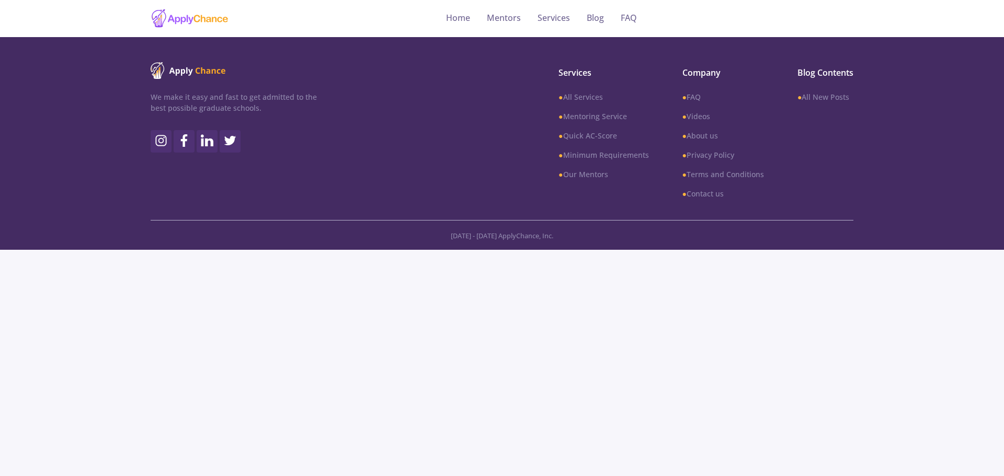 The width and height of the screenshot is (1004, 476). What do you see at coordinates (825, 97) in the screenshot?
I see `a: ●All New Posts` at bounding box center [825, 97].